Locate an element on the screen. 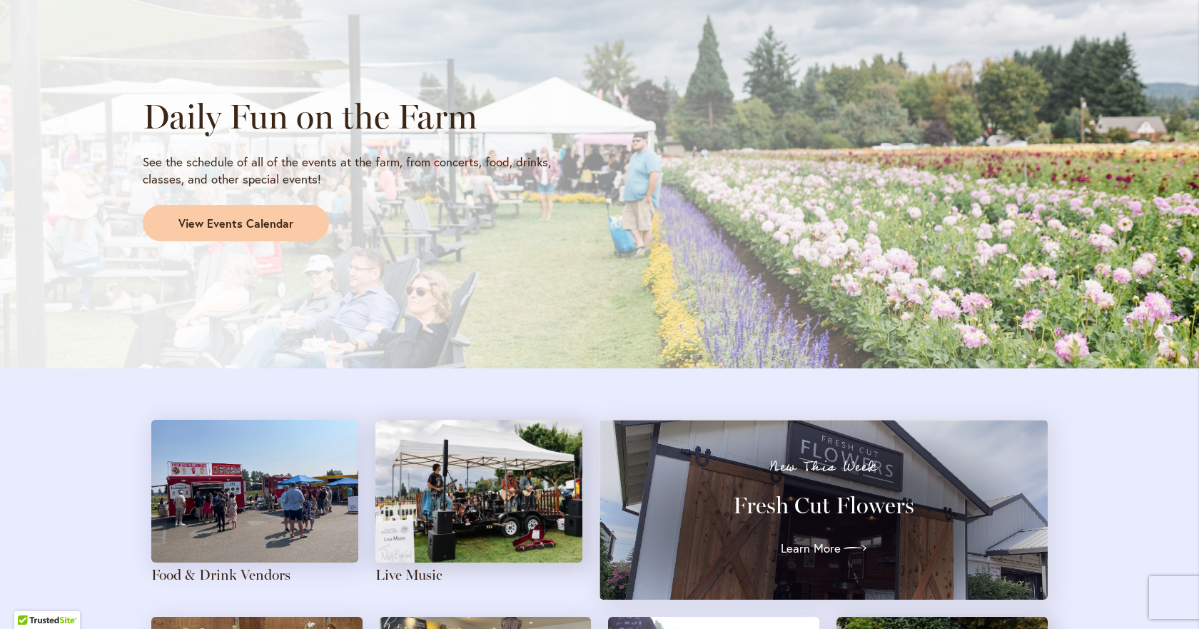 This screenshot has height=629, width=1199. a: A four-person band plays with a field of pink dahlias in the background is located at coordinates (479, 491).